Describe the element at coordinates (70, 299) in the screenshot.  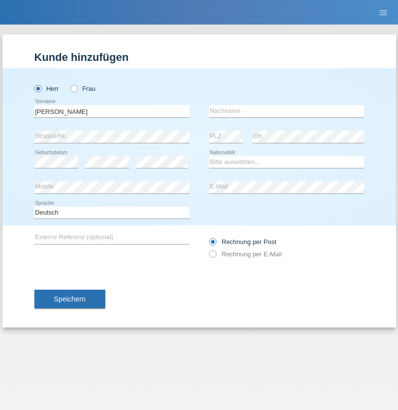
I see `span: Speichern` at that location.